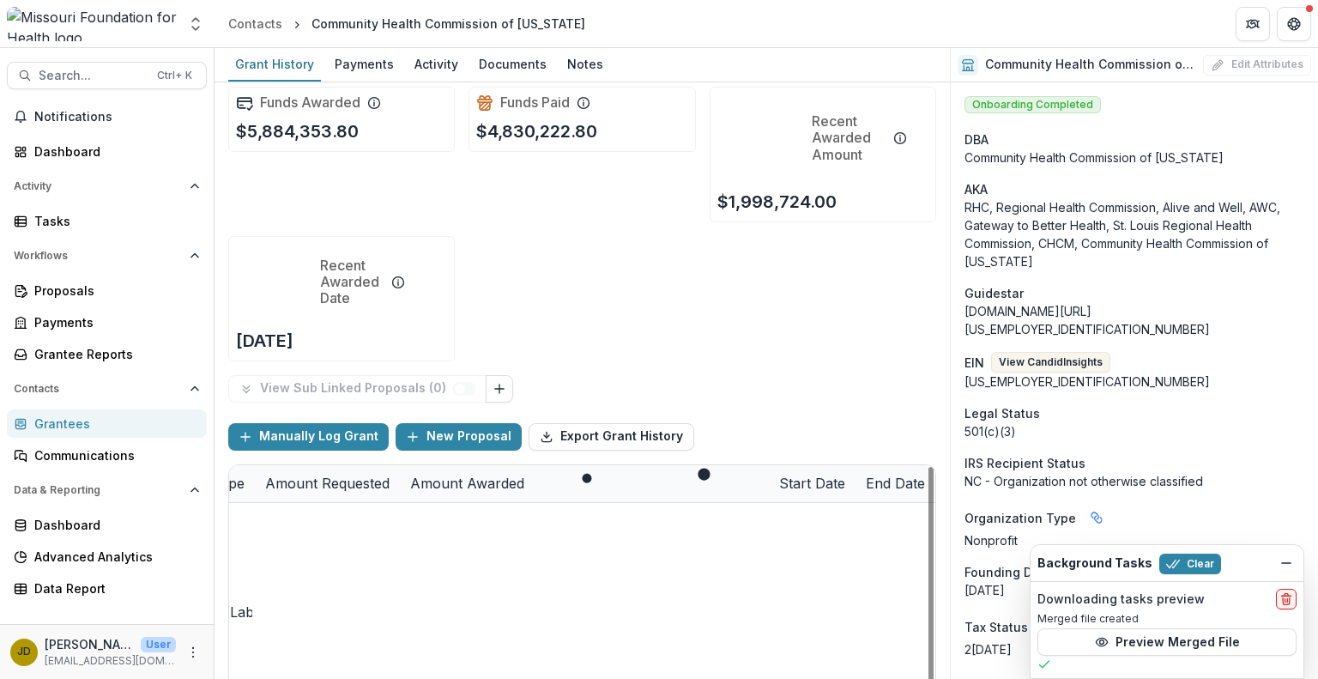 The image size is (1318, 679). I want to click on p: Merged file created, so click(1167, 619).